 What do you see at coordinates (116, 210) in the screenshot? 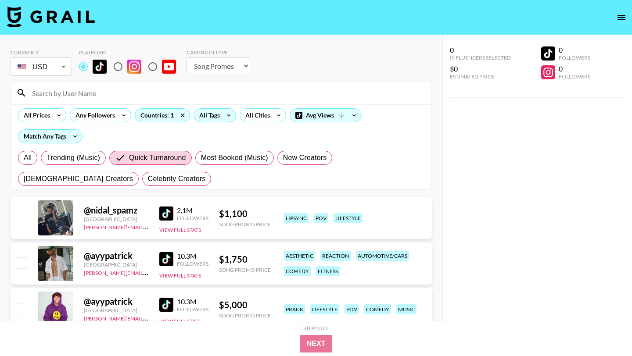
I see `div: @ nidal_spamz` at bounding box center [116, 210].